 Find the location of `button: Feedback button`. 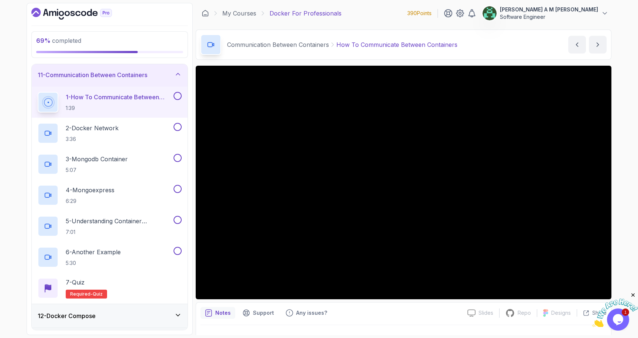

button: Feedback button is located at coordinates (306, 313).